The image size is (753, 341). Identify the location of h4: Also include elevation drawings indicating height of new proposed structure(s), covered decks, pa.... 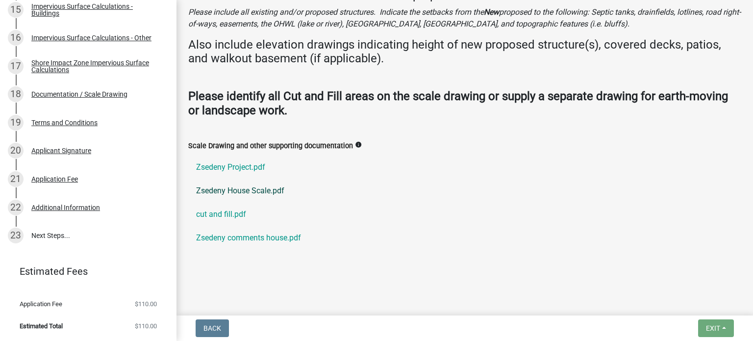
(464, 52).